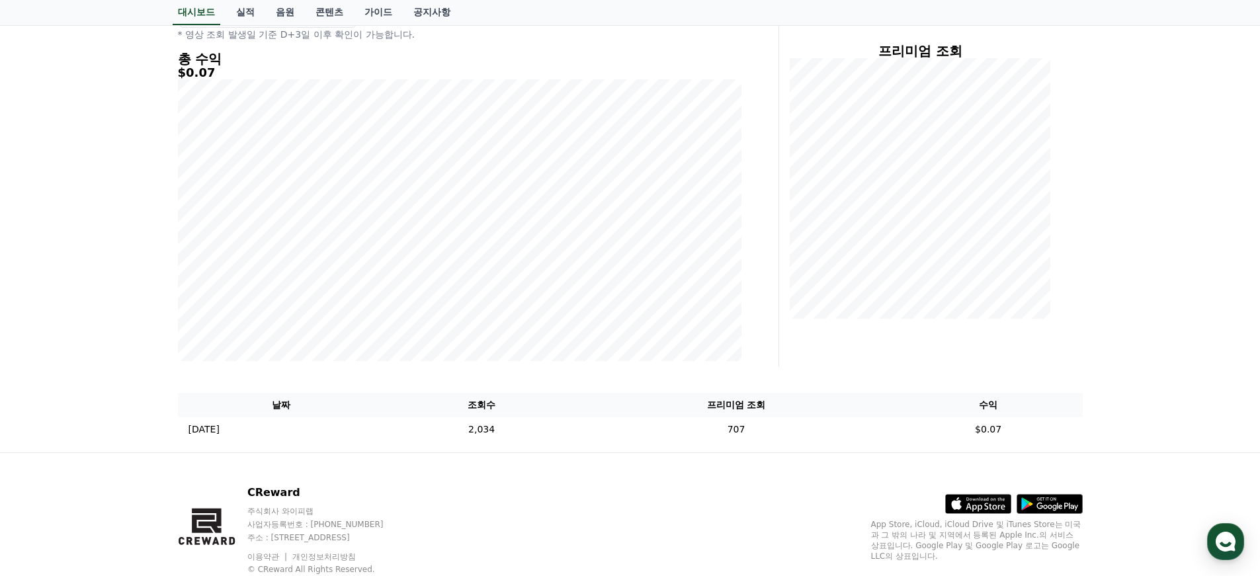 The height and width of the screenshot is (576, 1260). Describe the element at coordinates (324, 557) in the screenshot. I see `a: 개인정보처리방침` at that location.